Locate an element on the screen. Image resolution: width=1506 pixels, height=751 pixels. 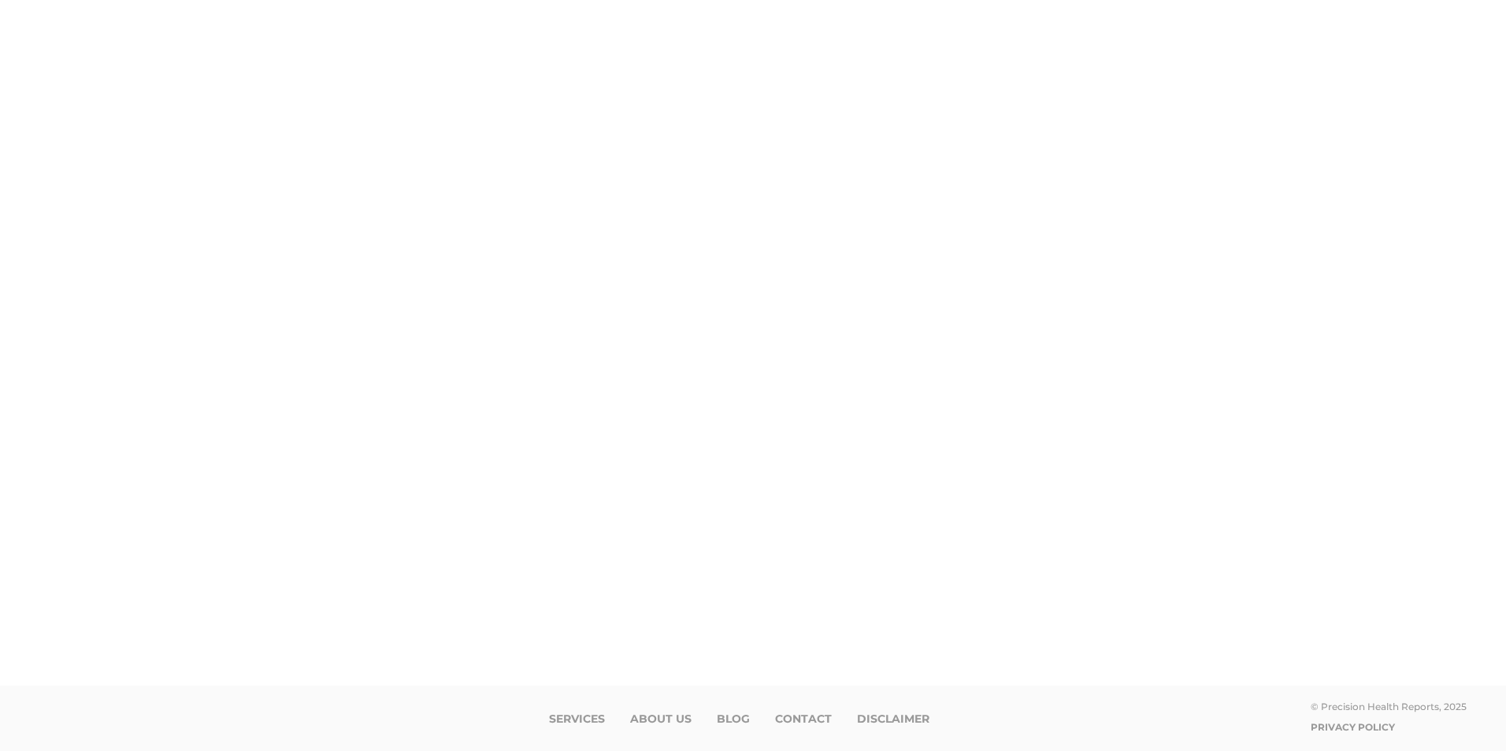
a: Blog is located at coordinates (733, 719).